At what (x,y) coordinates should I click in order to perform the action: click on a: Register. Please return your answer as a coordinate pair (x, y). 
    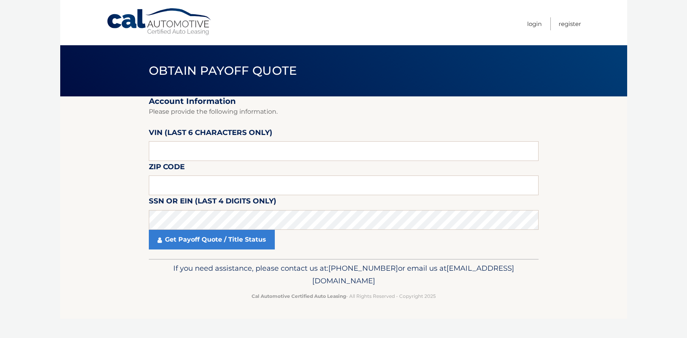
    Looking at the image, I should click on (569, 24).